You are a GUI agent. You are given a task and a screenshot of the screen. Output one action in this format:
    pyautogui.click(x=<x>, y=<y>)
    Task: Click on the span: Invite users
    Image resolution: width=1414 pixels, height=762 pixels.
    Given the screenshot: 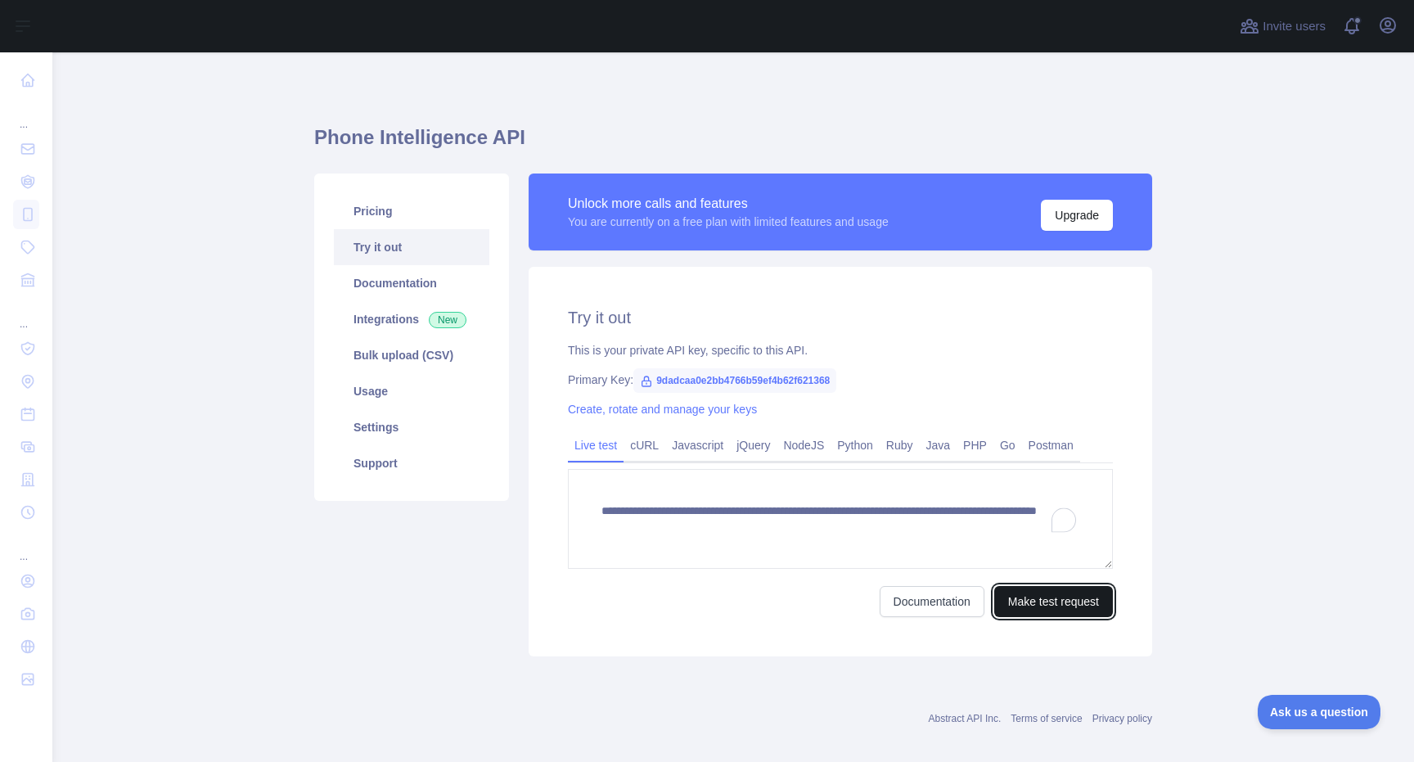 What is the action you would take?
    pyautogui.click(x=1293, y=26)
    